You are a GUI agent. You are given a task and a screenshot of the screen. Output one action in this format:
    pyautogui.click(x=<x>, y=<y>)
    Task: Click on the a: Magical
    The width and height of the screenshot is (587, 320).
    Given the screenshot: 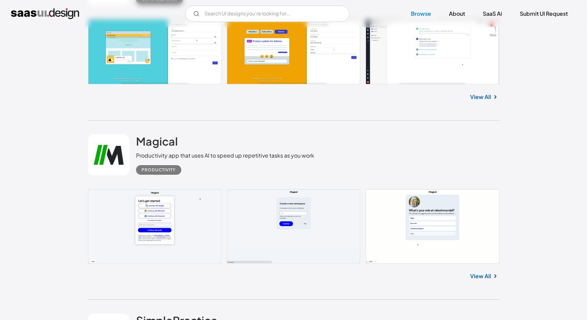 What is the action you would take?
    pyautogui.click(x=157, y=143)
    